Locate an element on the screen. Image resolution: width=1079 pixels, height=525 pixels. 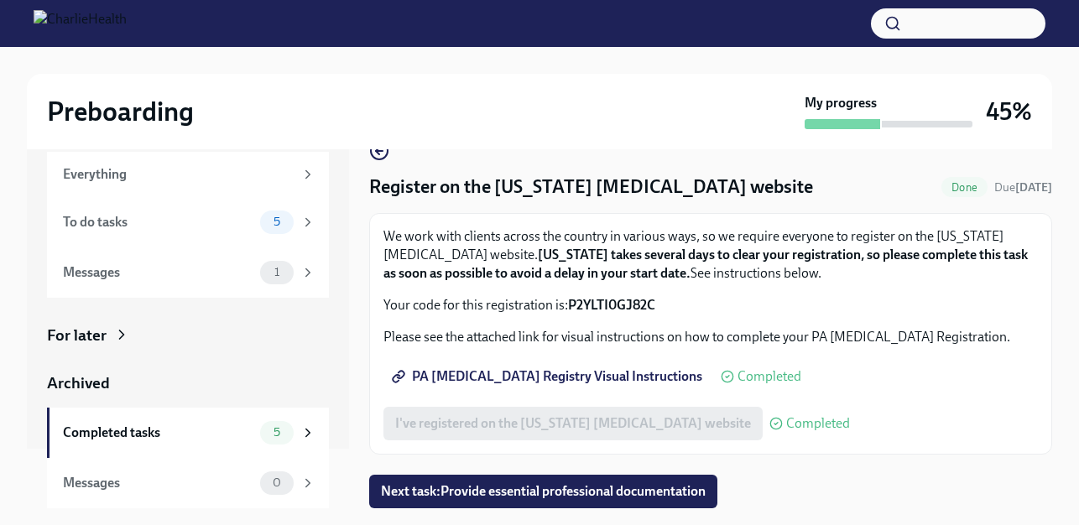
div: For later is located at coordinates (76, 336).